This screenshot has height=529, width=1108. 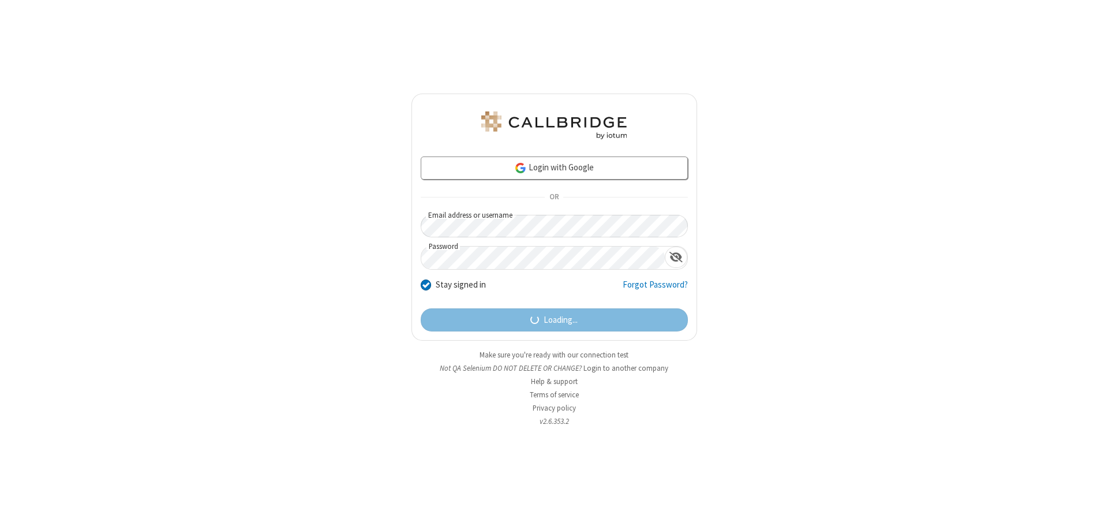 I want to click on label: Stay signed in, so click(x=460, y=284).